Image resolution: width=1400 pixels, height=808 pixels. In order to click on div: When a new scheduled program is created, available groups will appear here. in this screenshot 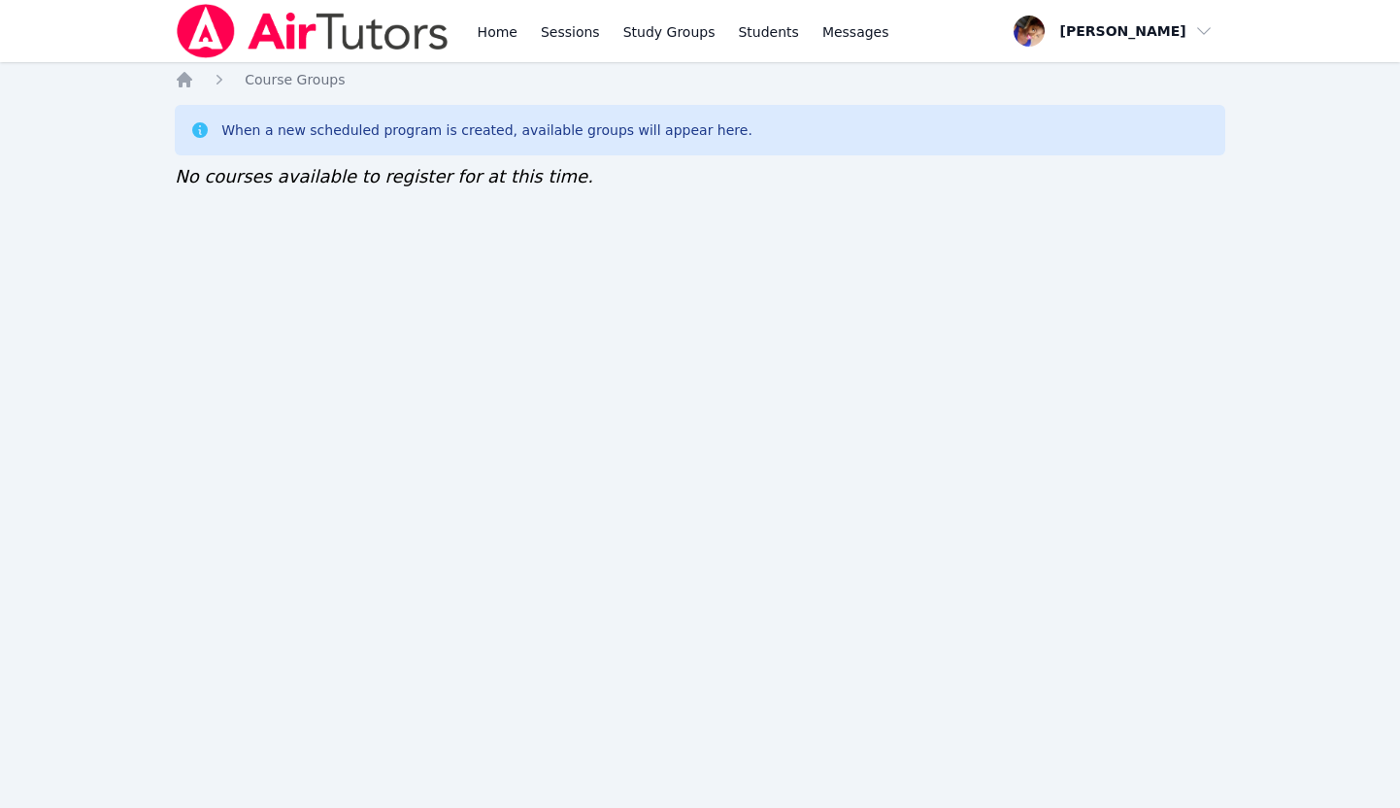, I will do `click(487, 130)`.